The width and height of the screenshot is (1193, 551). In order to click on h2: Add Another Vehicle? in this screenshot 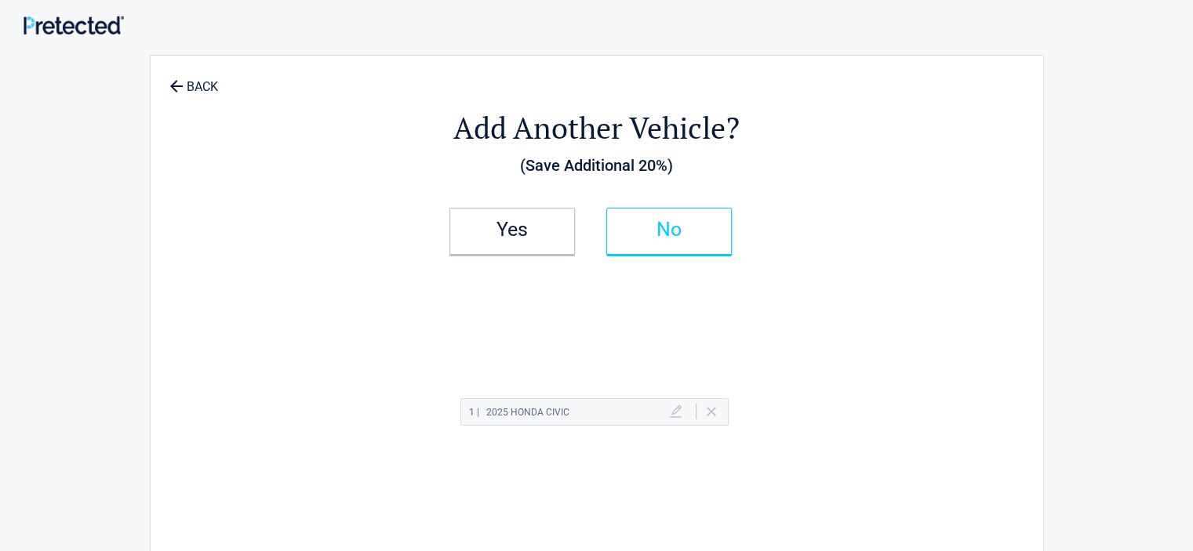, I will do `click(597, 128)`.